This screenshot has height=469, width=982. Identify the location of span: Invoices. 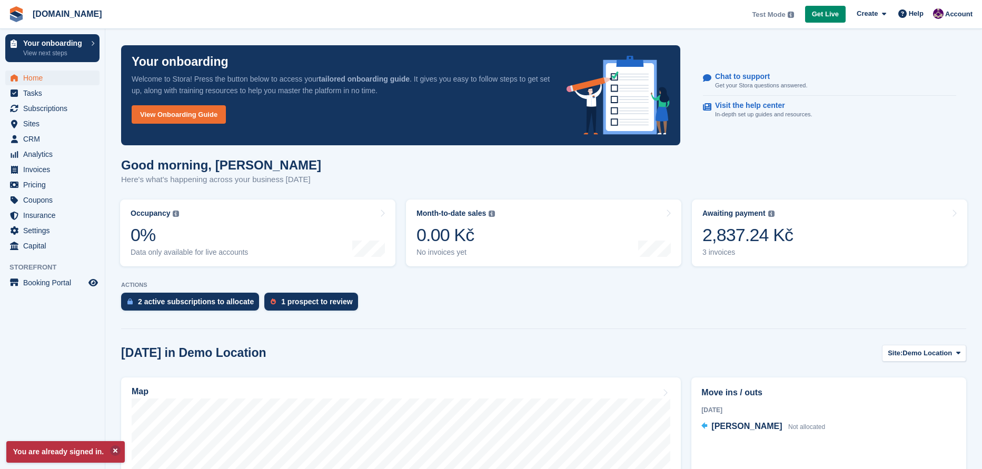
(55, 169).